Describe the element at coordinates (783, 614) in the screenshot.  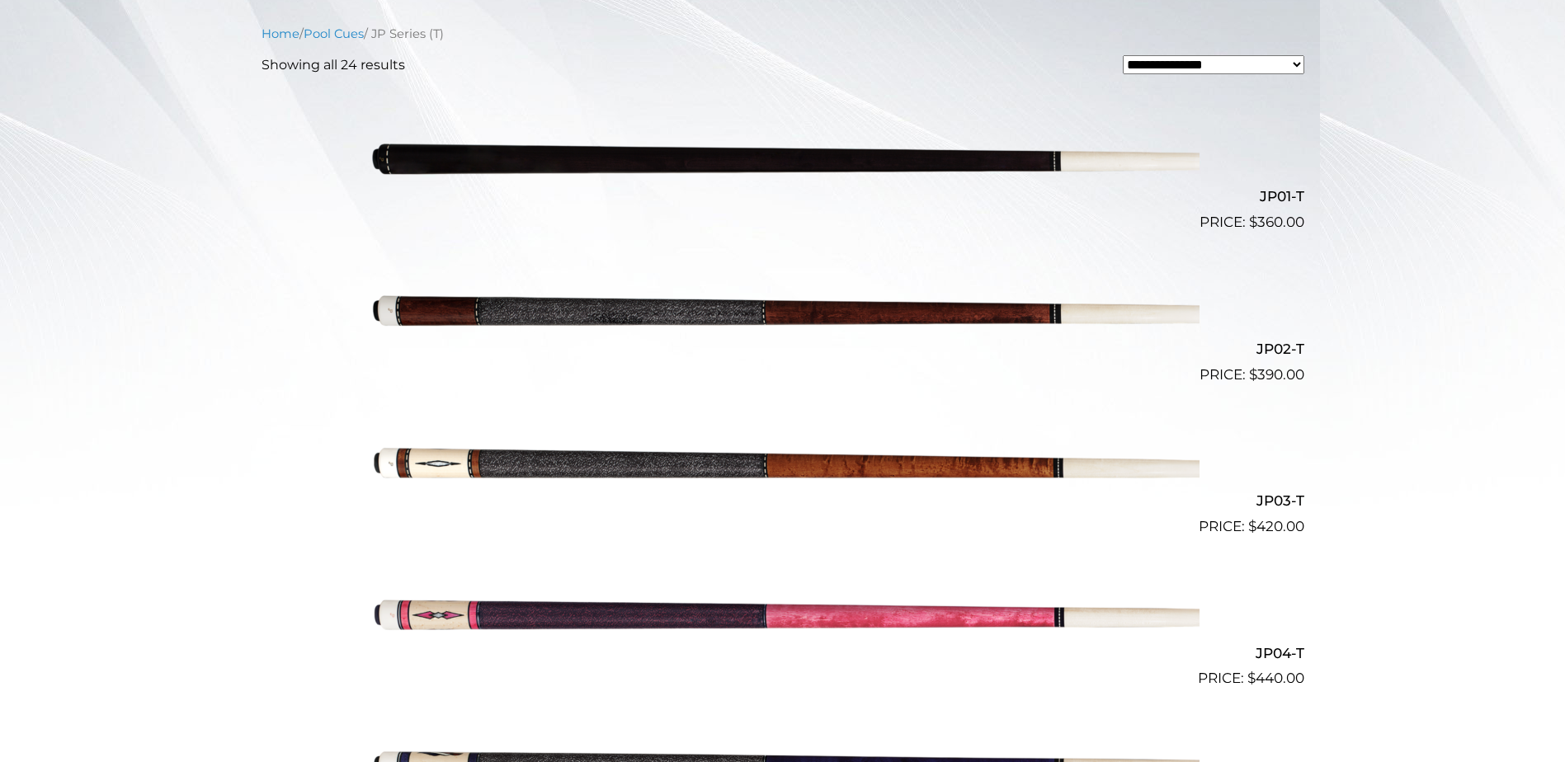
I see `img: JP04-T` at that location.